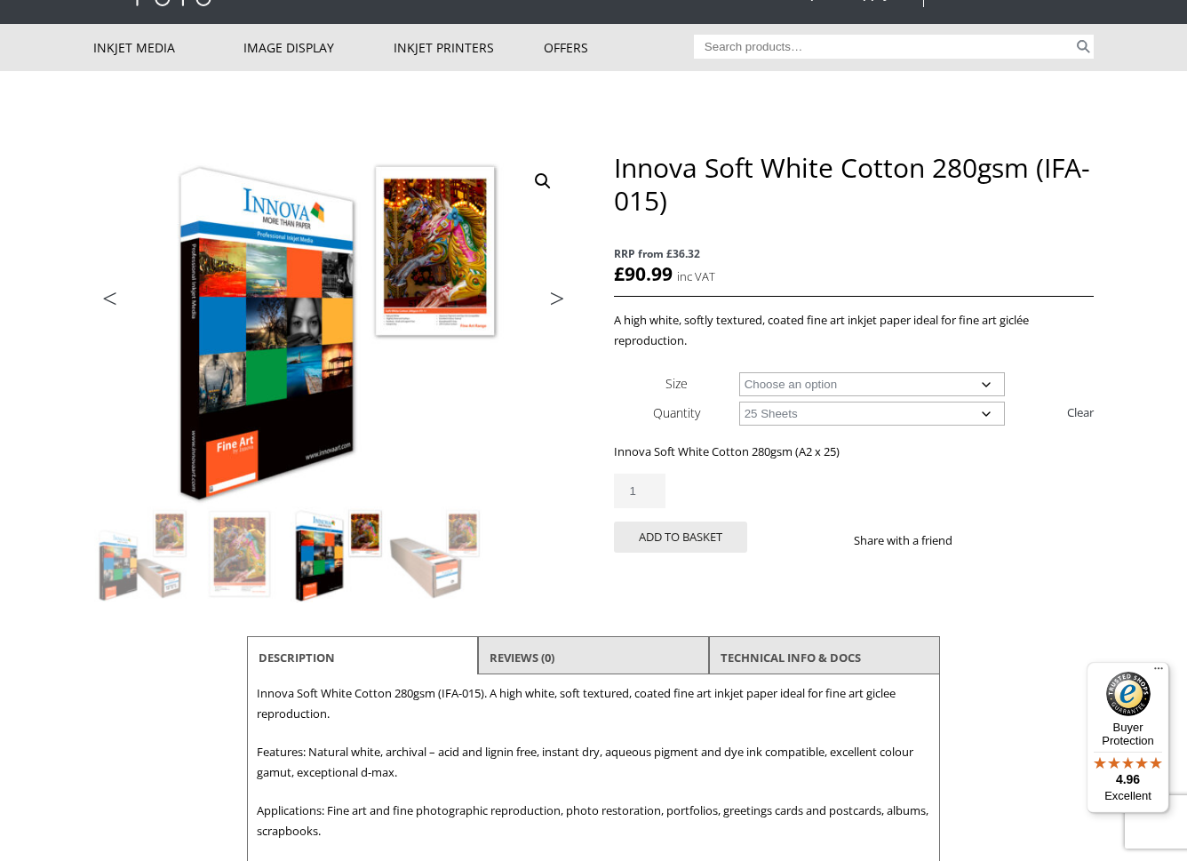 The width and height of the screenshot is (1187, 861). I want to click on img: twitter sharing button, so click(1002, 540).